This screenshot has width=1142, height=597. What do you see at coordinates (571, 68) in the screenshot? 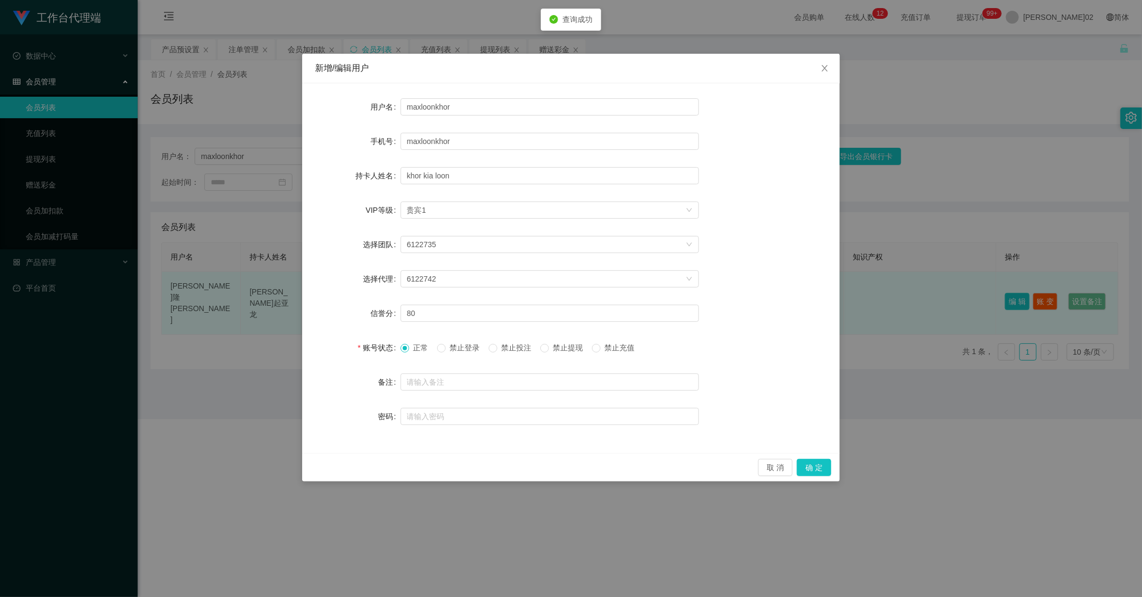
I see `div: 新增/编辑用户` at bounding box center [571, 68].